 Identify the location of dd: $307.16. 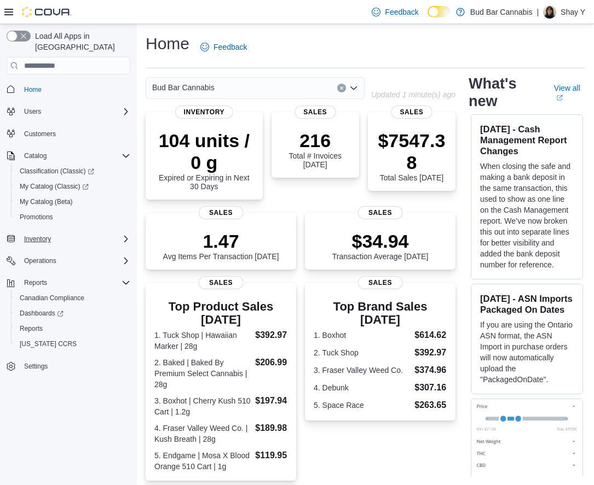
(430, 388).